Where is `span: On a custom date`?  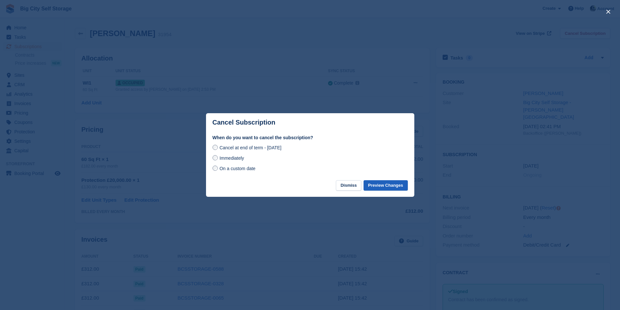
span: On a custom date is located at coordinates (237, 169).